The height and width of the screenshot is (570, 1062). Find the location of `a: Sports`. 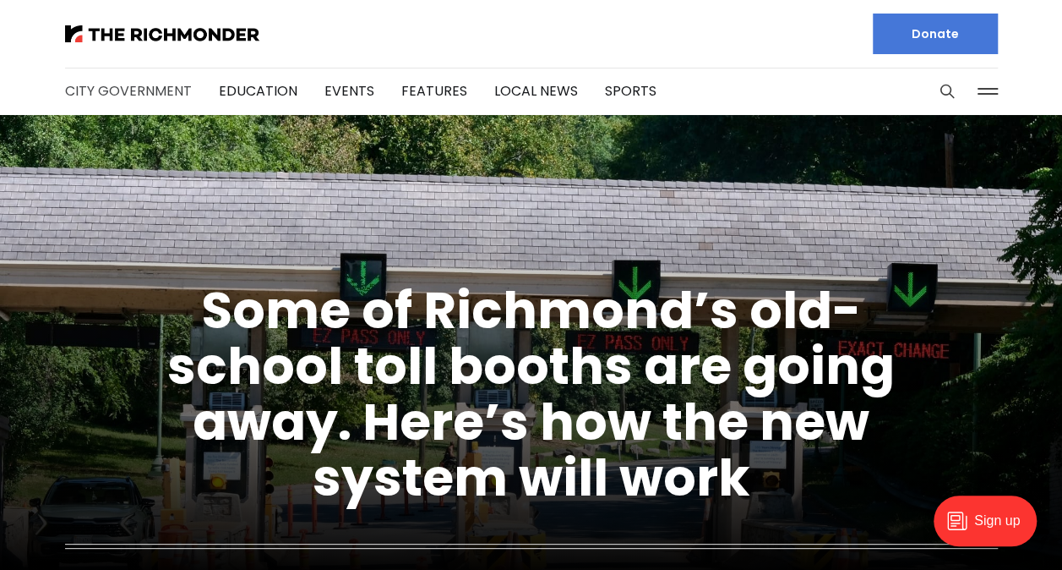

a: Sports is located at coordinates (630, 90).